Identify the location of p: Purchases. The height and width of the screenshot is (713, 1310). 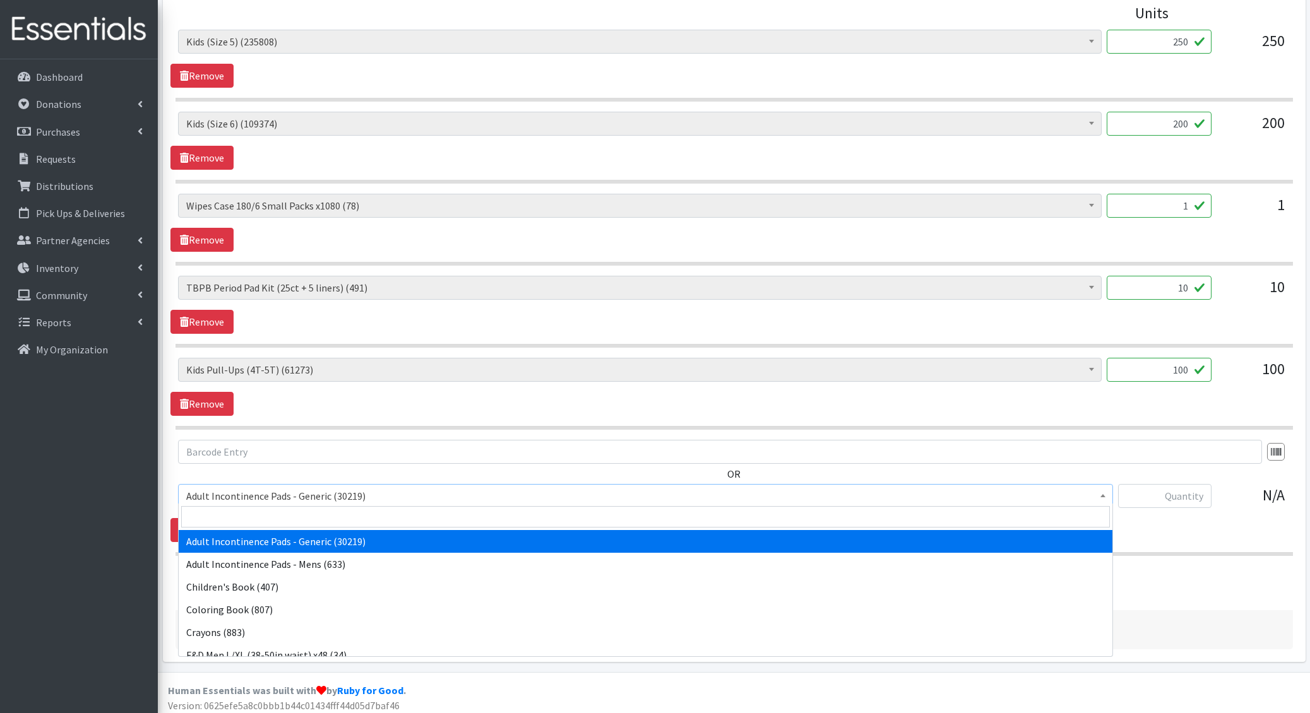
(58, 132).